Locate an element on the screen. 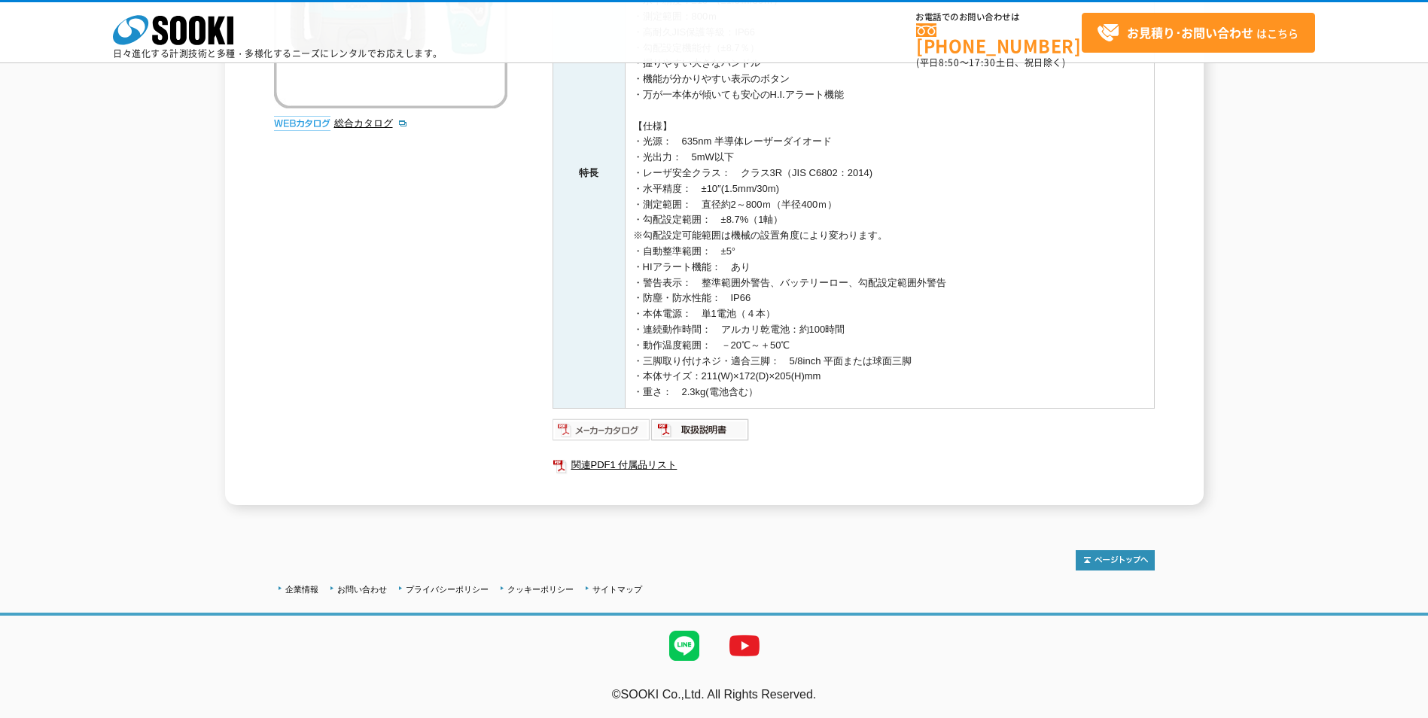  a: クッキーポリシー is located at coordinates (541, 589).